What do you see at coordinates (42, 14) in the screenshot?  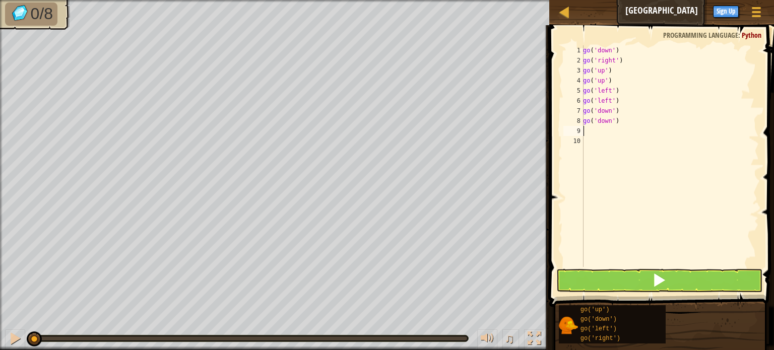 I see `span: 0/8` at bounding box center [42, 14].